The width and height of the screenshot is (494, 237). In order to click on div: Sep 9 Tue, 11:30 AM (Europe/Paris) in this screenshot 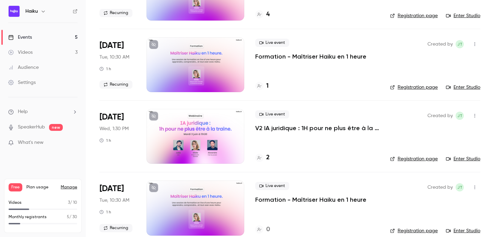, I will do `click(117, 65)`.